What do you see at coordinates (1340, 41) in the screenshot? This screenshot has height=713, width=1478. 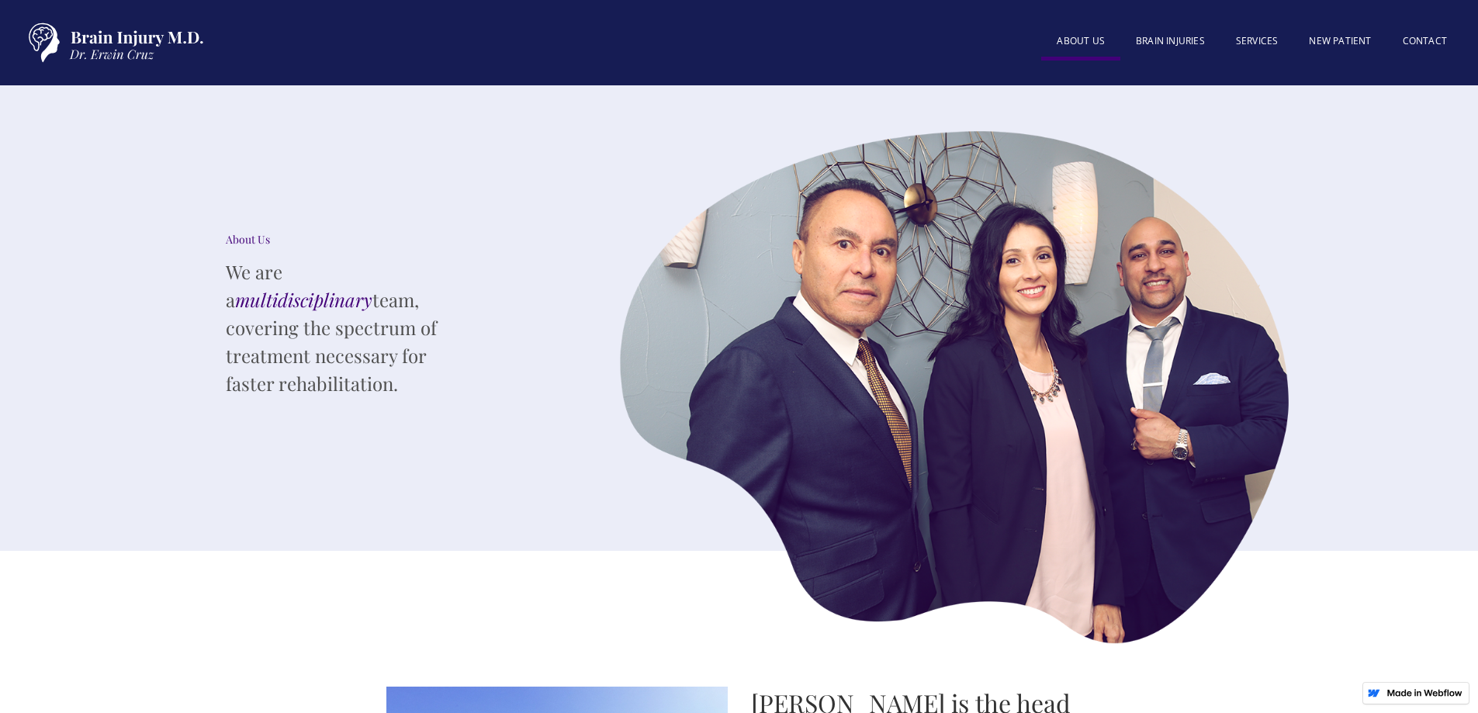 I see `a: New patient` at bounding box center [1340, 41].